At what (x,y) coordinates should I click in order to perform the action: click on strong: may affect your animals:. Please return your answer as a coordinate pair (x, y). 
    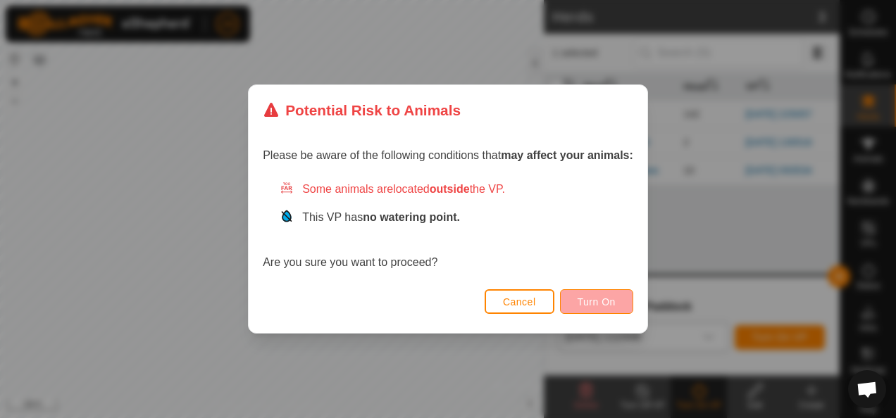
    Looking at the image, I should click on (567, 155).